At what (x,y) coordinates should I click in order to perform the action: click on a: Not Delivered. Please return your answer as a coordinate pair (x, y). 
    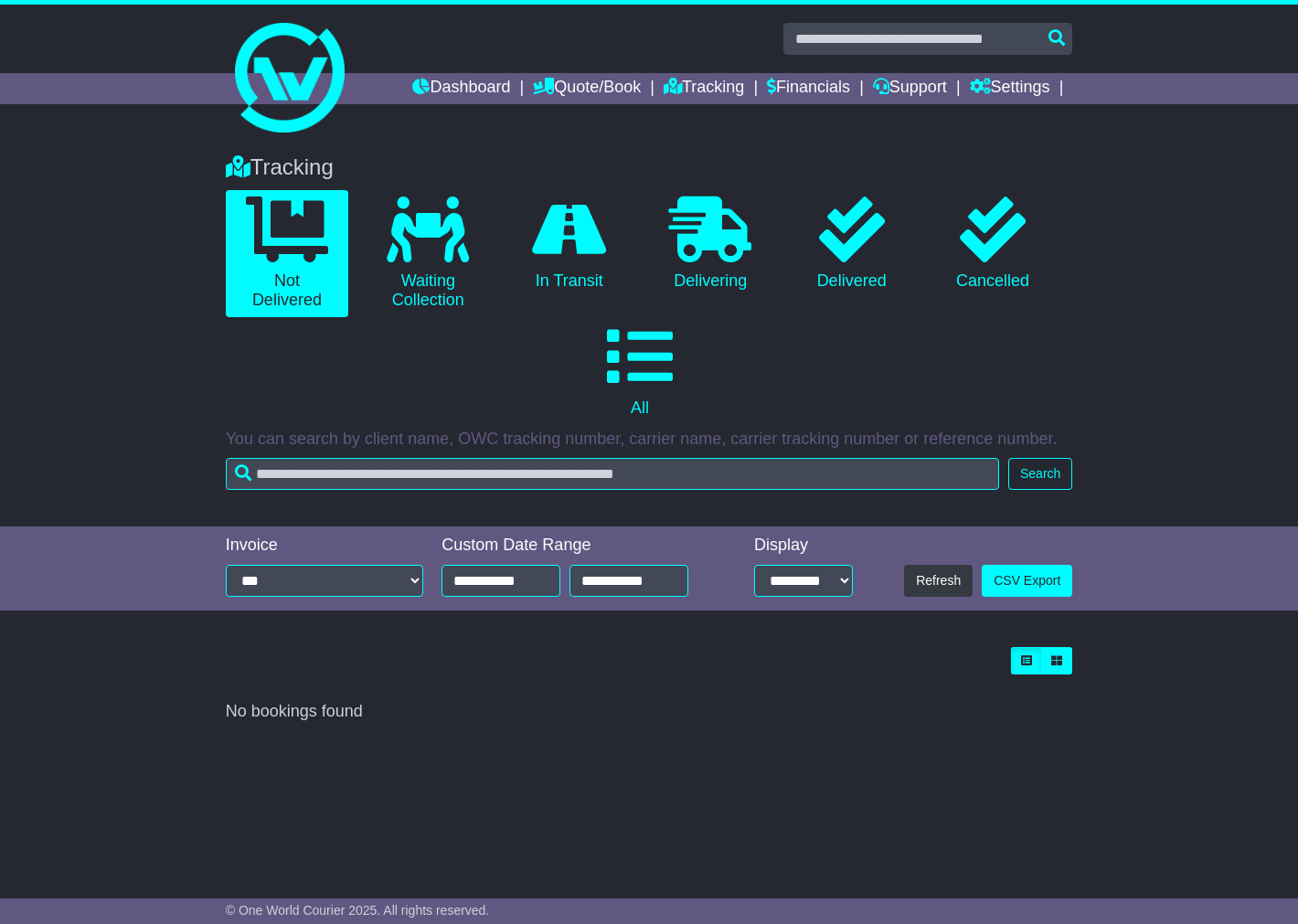
    Looking at the image, I should click on (287, 253).